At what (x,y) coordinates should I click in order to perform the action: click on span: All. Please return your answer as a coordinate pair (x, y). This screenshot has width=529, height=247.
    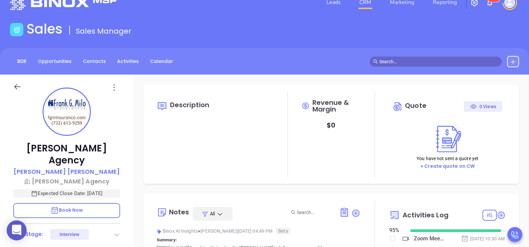
    Looking at the image, I should click on (212, 214).